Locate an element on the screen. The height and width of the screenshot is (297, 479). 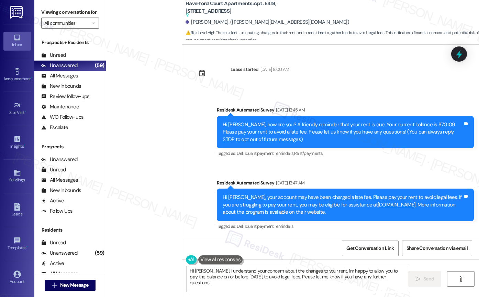
span: Delinquent payment reminders is located at coordinates (265, 226).